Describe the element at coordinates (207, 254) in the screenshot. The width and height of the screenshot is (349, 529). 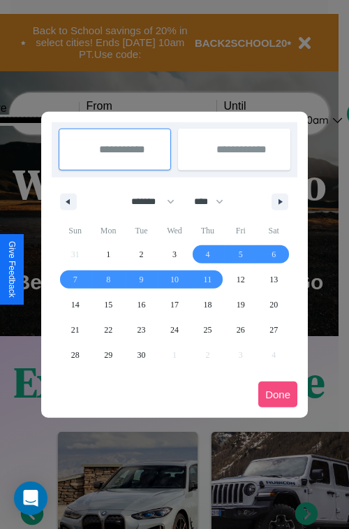
I see `button: 4` at that location.